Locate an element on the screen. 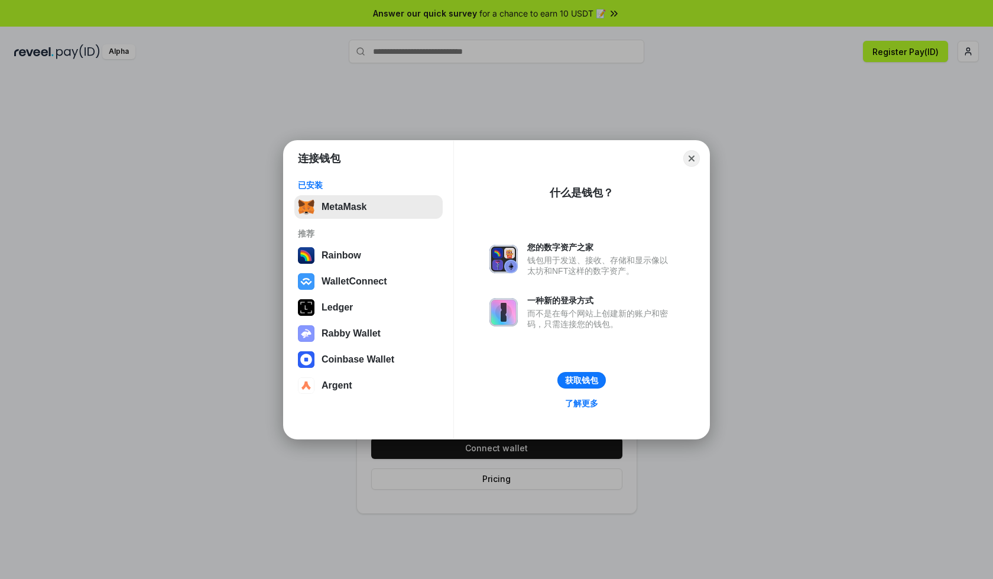 The height and width of the screenshot is (579, 993). button: WalletConnect is located at coordinates (368, 281).